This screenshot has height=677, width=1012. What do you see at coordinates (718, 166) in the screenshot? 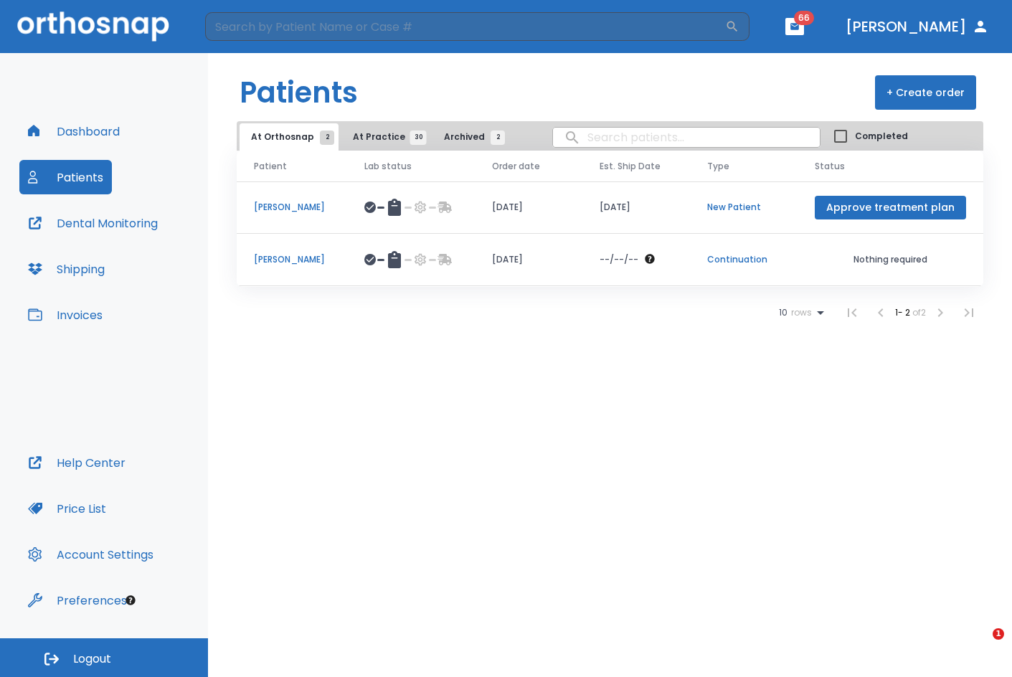
I see `span: Type` at bounding box center [718, 166].